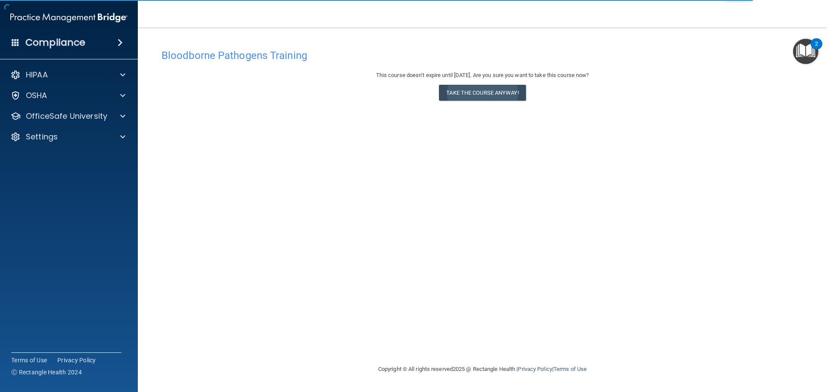 This screenshot has width=827, height=392. I want to click on button: Open Resource Center, 2 new notifications, so click(805, 51).